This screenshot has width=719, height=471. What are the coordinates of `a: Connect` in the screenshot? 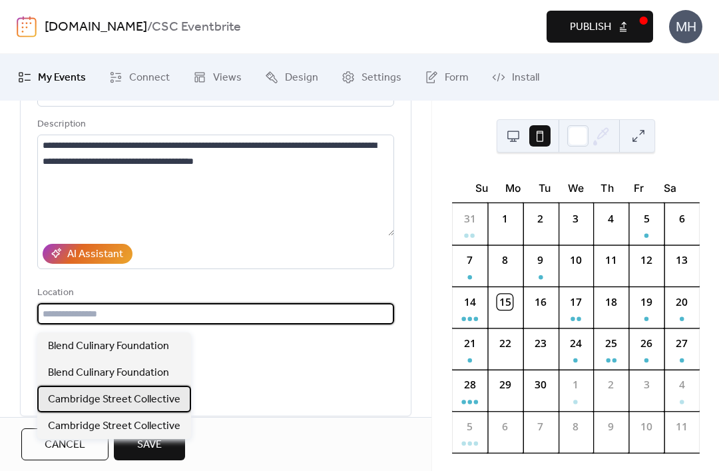 It's located at (139, 77).